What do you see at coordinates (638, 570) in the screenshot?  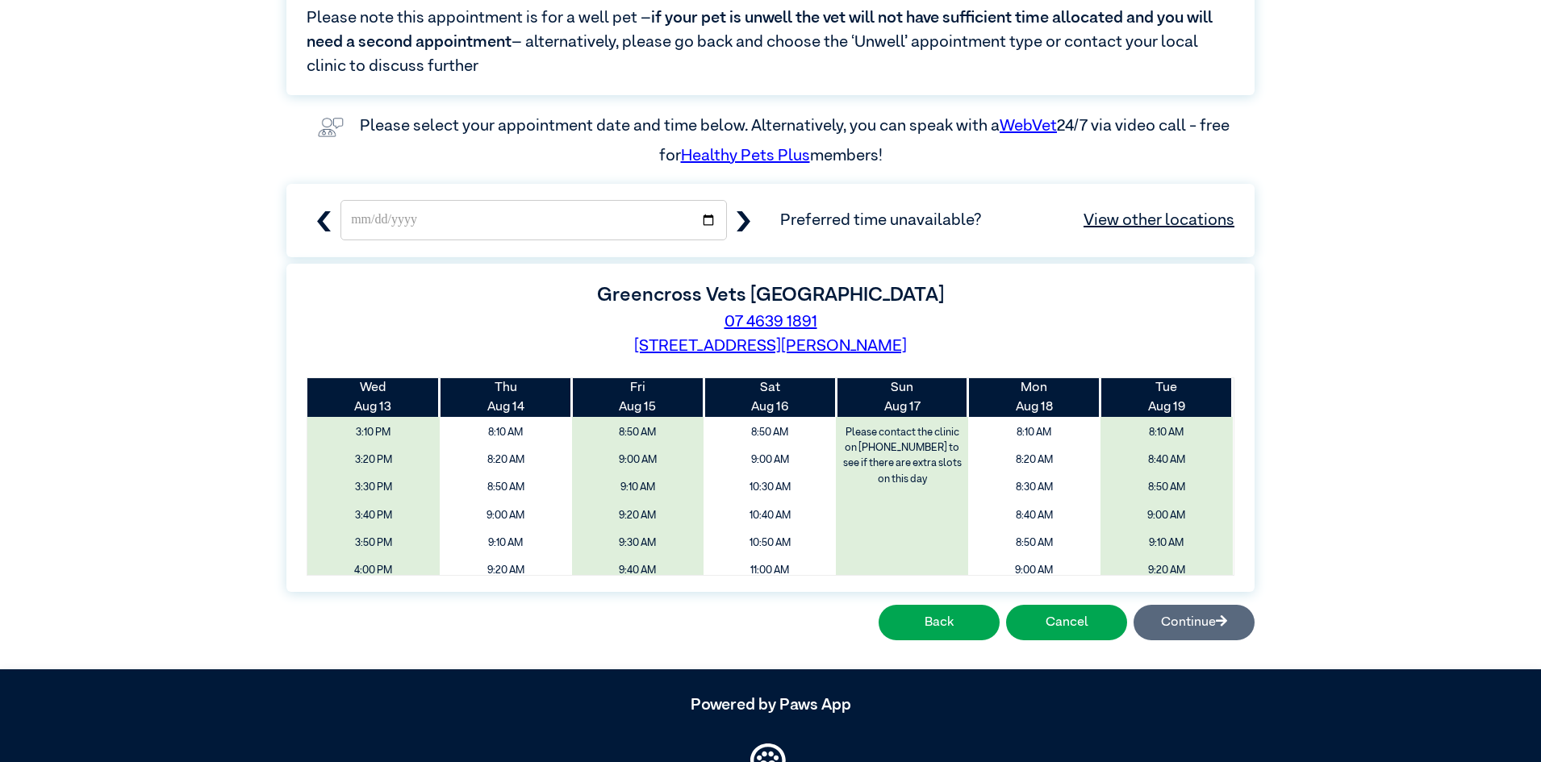 I see `span: 9:40 AM` at bounding box center [638, 570].